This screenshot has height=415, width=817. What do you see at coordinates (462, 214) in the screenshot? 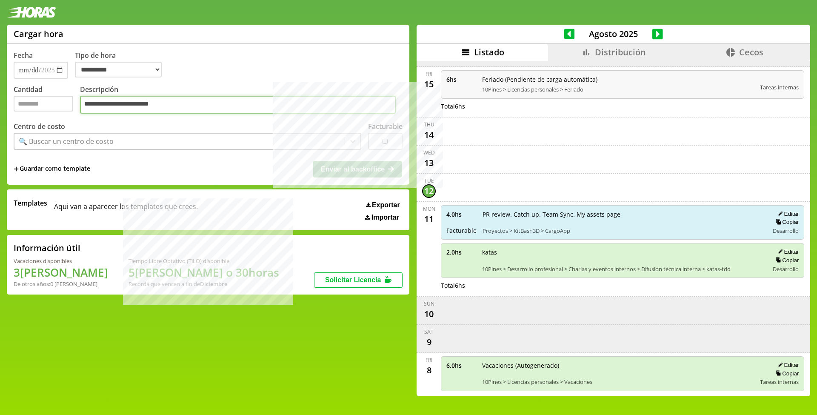
I see `span: 4.0 hs` at bounding box center [462, 214].